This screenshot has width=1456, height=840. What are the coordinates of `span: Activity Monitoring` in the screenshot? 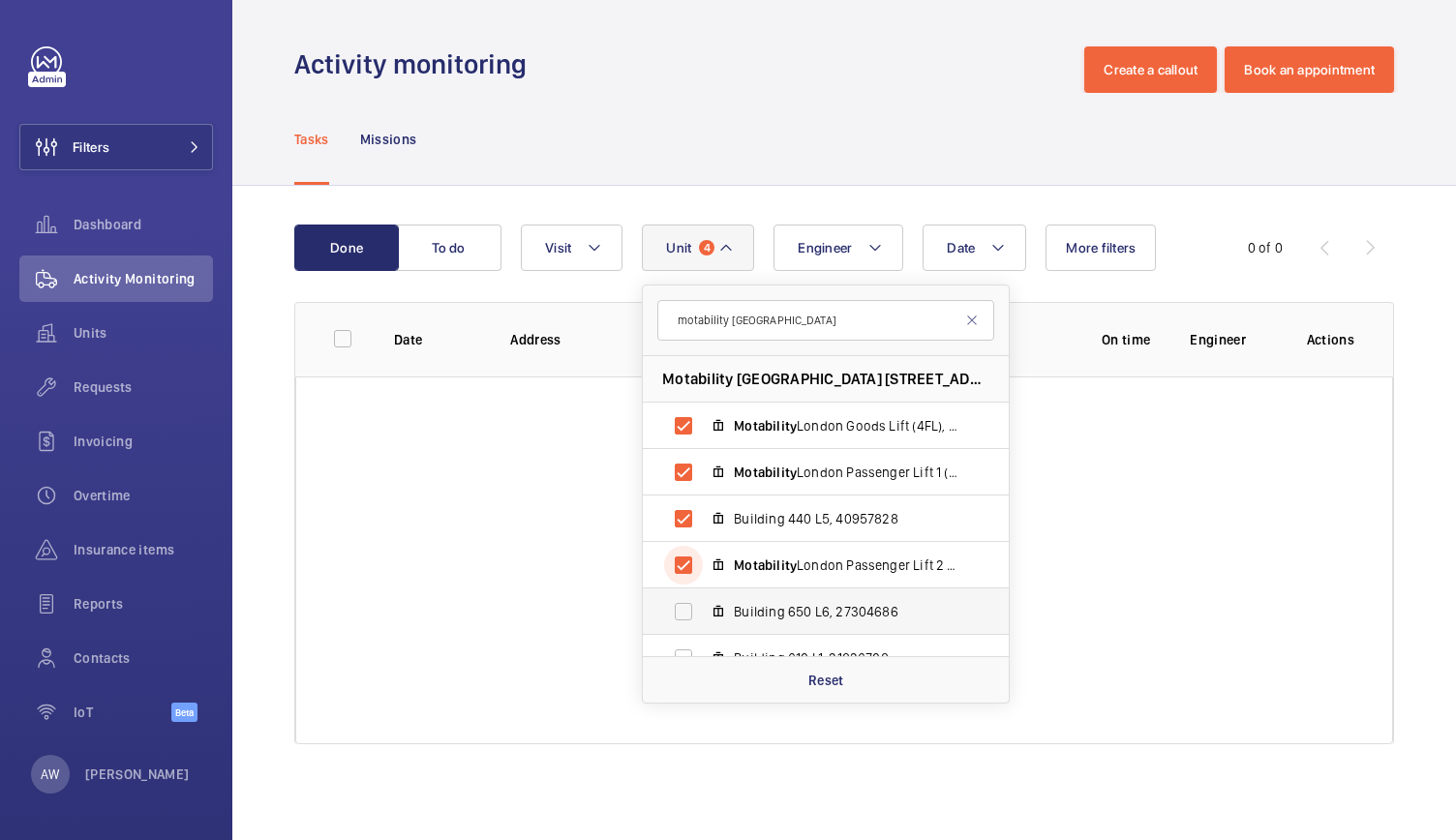 It's located at (143, 279).